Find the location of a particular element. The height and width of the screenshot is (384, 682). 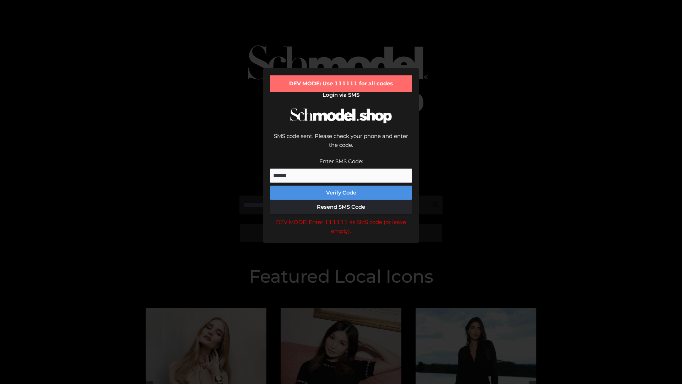

div: DEV MODE: Use 111111 for all codes is located at coordinates (341, 83).